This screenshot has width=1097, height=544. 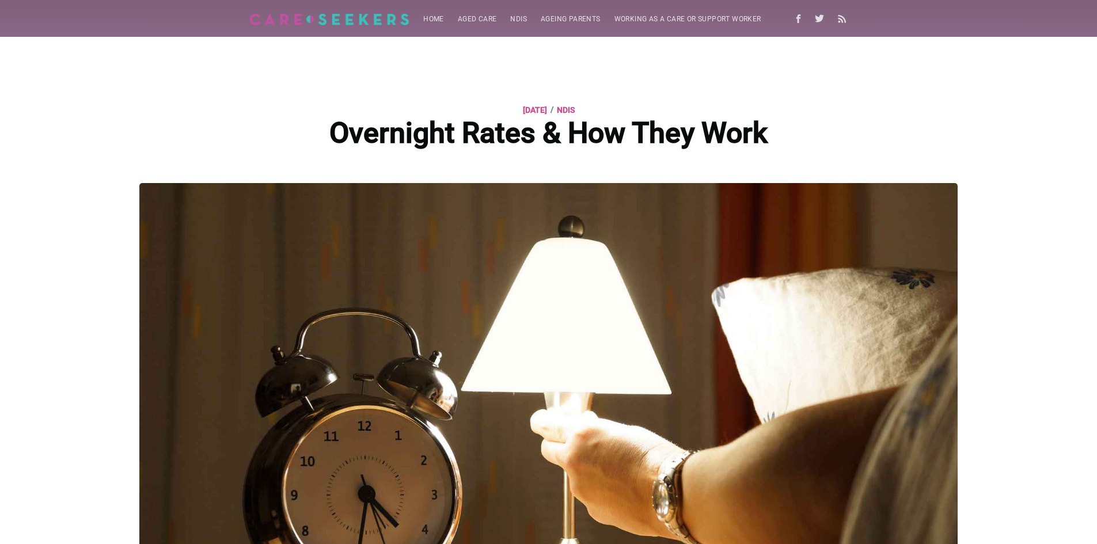 I want to click on a: Ageing parents, so click(x=571, y=19).